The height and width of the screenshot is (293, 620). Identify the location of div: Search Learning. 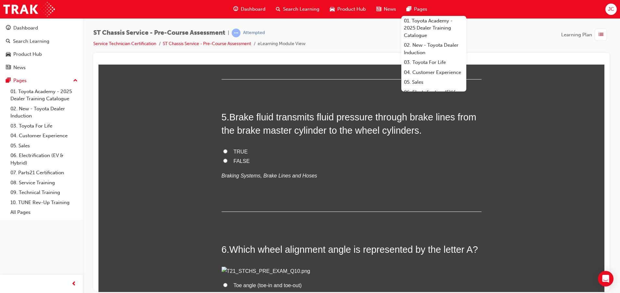
(31, 41).